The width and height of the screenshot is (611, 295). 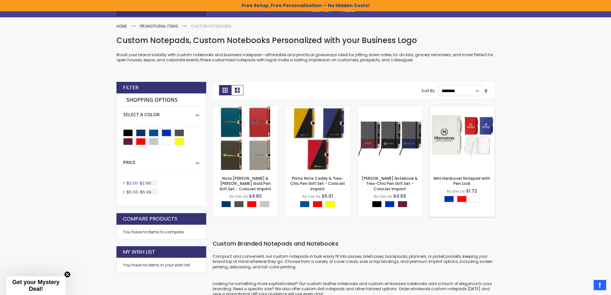 What do you see at coordinates (330, 204) in the screenshot?
I see `div: Yellow` at bounding box center [330, 204].